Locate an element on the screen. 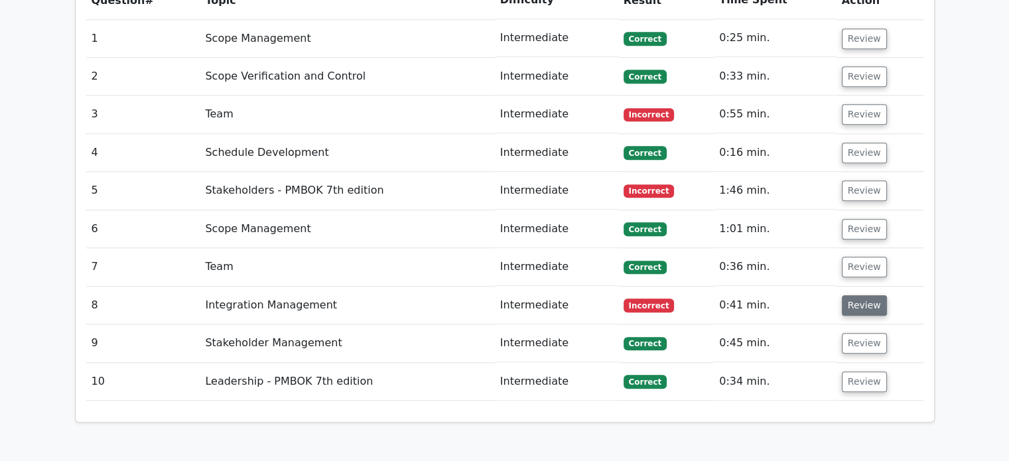 This screenshot has width=1009, height=461. td: 0:25 min. is located at coordinates (775, 38).